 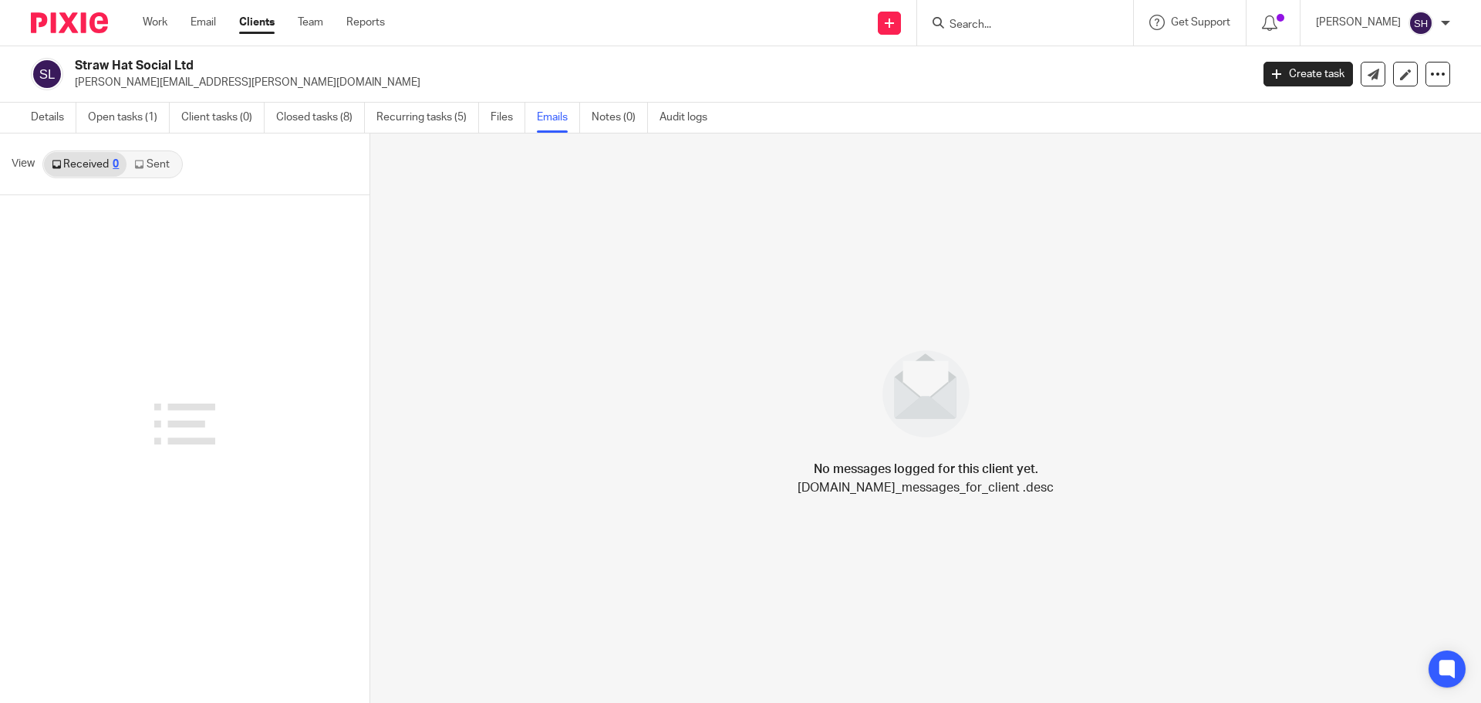 What do you see at coordinates (155, 22) in the screenshot?
I see `a: Work` at bounding box center [155, 22].